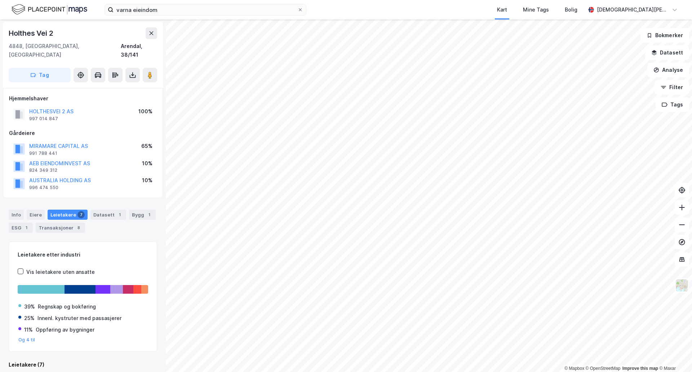 The height and width of the screenshot is (372, 692). I want to click on div: 824 349 312, so click(43, 170).